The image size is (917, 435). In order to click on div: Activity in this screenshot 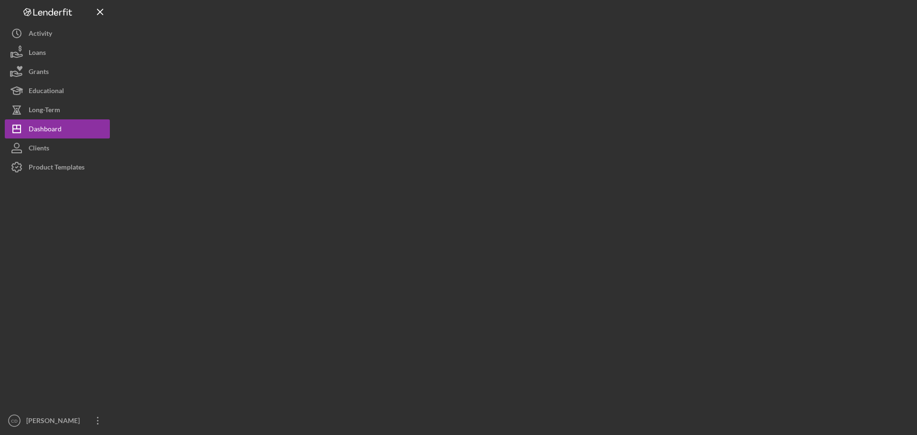, I will do `click(40, 34)`.